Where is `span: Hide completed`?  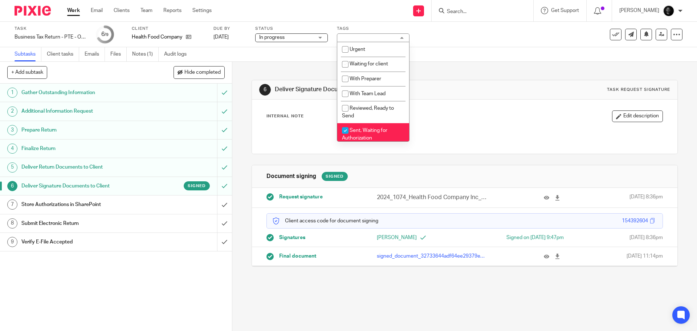 span: Hide completed is located at coordinates (203, 73).